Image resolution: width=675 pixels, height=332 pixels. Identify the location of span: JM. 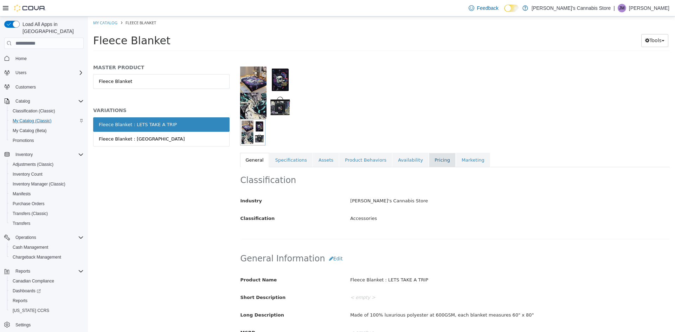
(622, 8).